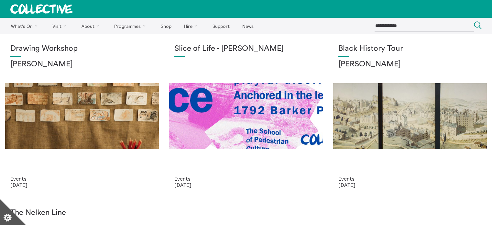  I want to click on a: About, so click(91, 26).